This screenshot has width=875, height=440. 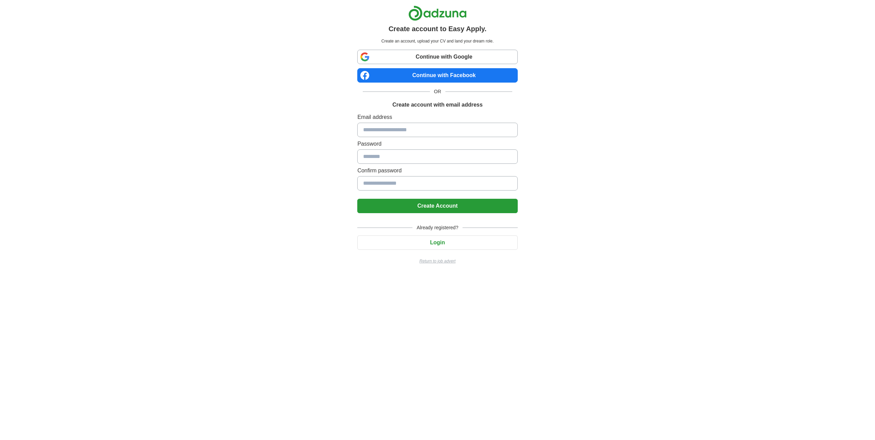 What do you see at coordinates (437, 243) in the screenshot?
I see `a: Login` at bounding box center [437, 243].